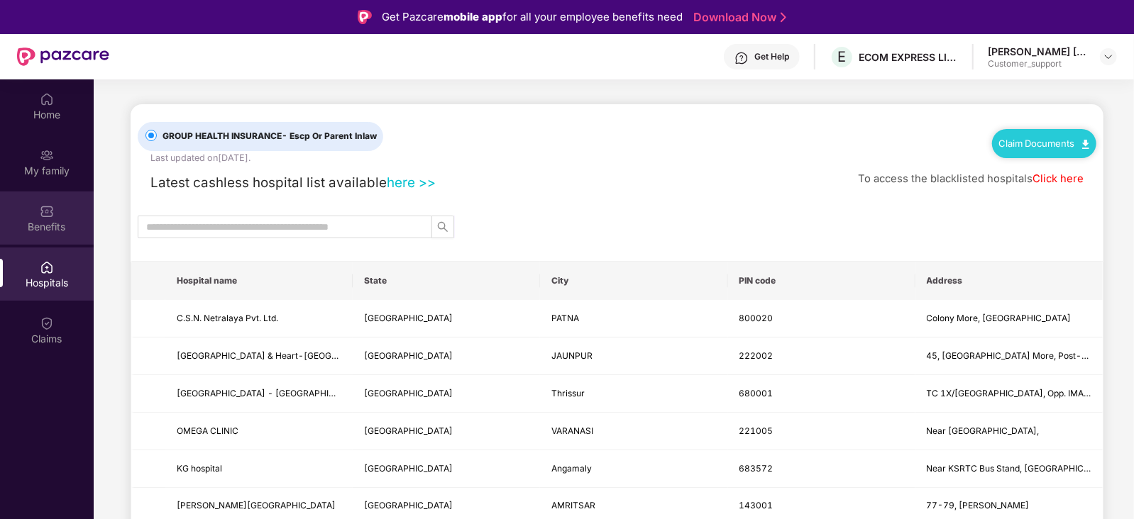  I want to click on div: Get Pazcare for all your employee benefits need, so click(532, 17).